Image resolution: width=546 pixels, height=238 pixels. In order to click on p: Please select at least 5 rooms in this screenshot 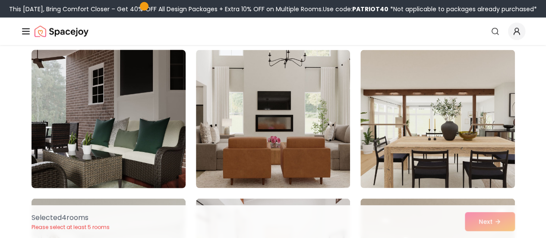, I will do `click(70, 227)`.